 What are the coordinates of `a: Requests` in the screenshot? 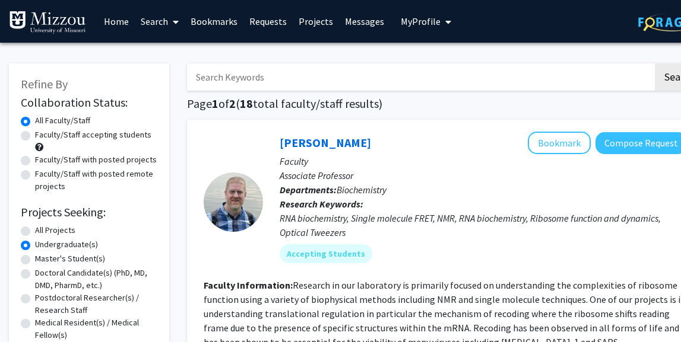 It's located at (268, 21).